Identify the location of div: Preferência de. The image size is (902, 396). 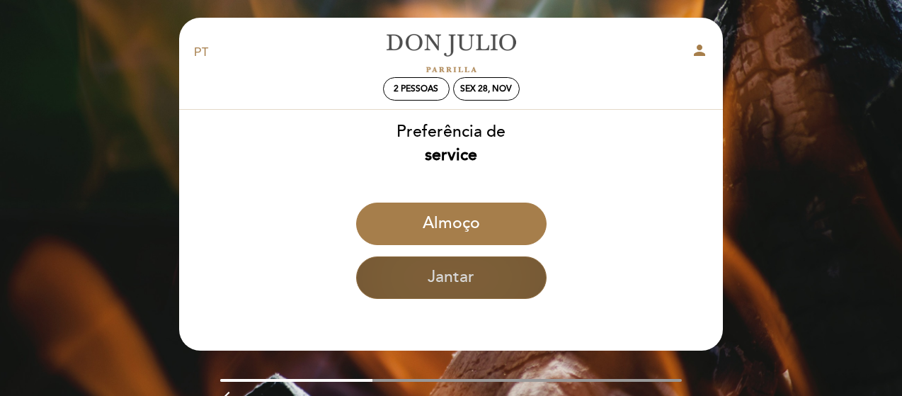
(451, 144).